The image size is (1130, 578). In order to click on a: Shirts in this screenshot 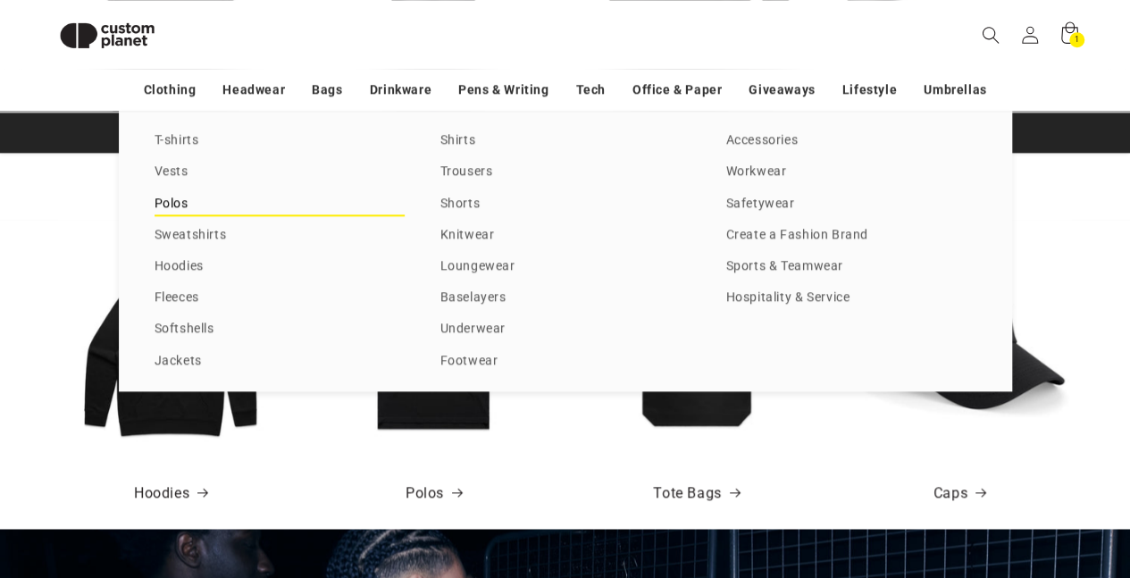, I will do `click(565, 140)`.